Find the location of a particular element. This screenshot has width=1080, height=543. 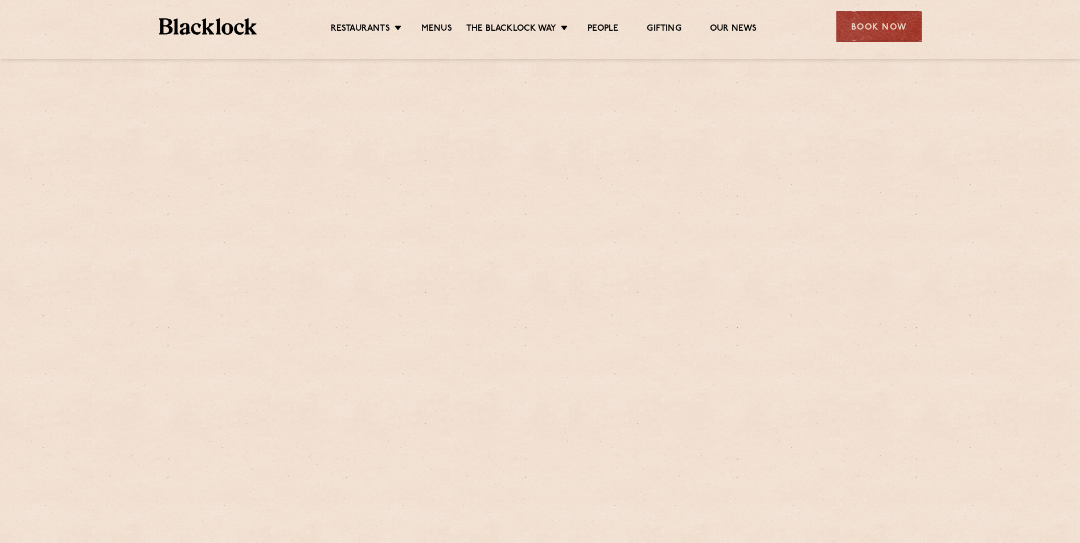

a: Our News is located at coordinates (733, 30).